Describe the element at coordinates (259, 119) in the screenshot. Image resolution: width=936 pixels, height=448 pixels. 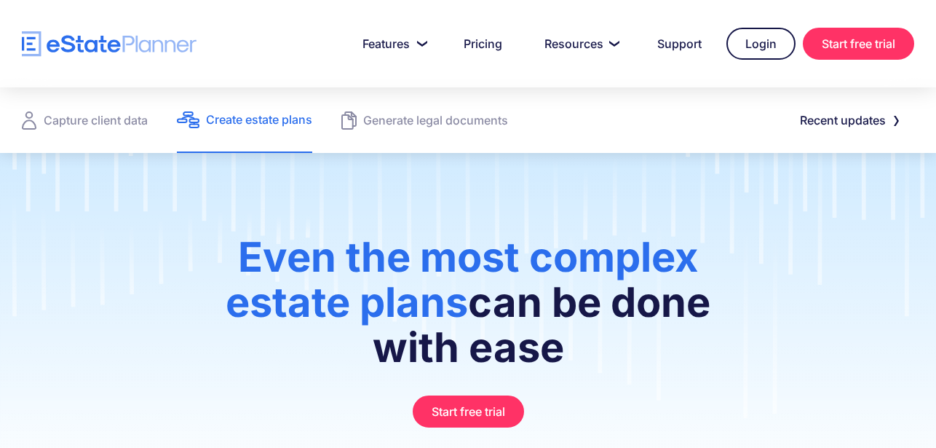
I see `div: Create estate plans` at that location.